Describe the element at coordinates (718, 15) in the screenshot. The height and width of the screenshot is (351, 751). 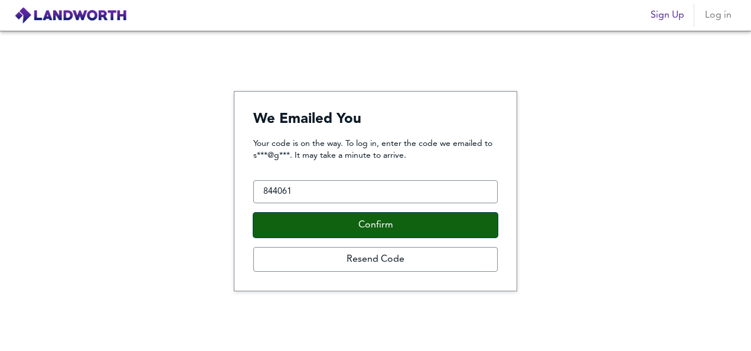
I see `button: Log in` at that location.